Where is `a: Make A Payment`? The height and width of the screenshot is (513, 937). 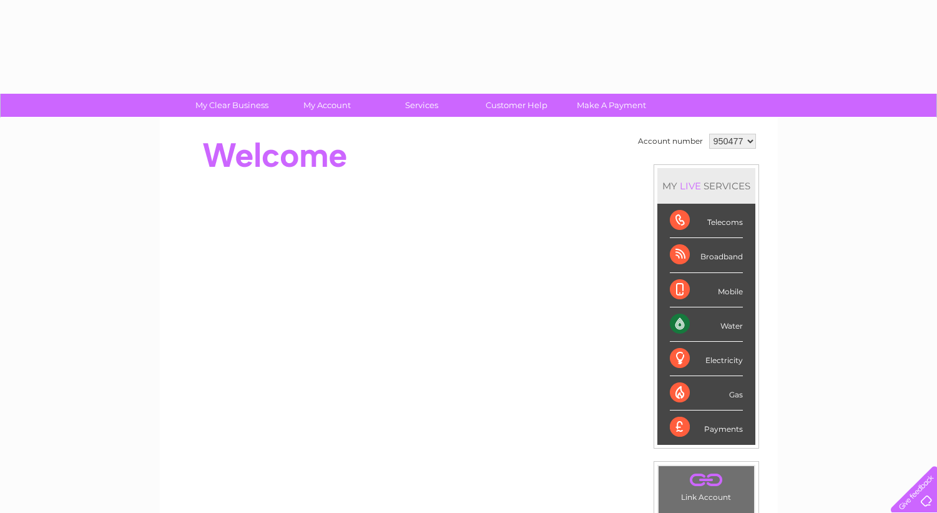 a: Make A Payment is located at coordinates (611, 105).